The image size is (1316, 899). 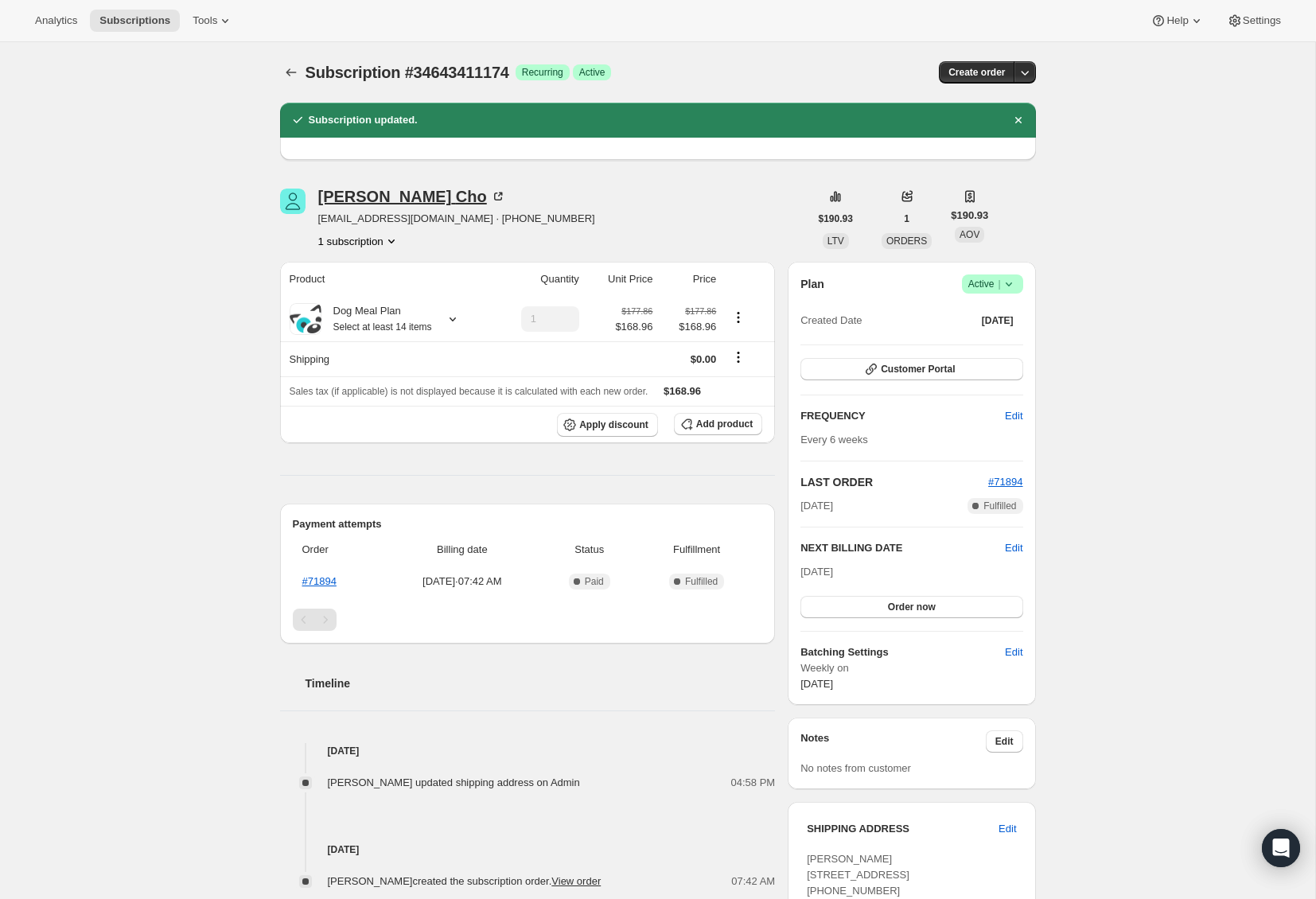 I want to click on h2: Payment attempts, so click(x=527, y=525).